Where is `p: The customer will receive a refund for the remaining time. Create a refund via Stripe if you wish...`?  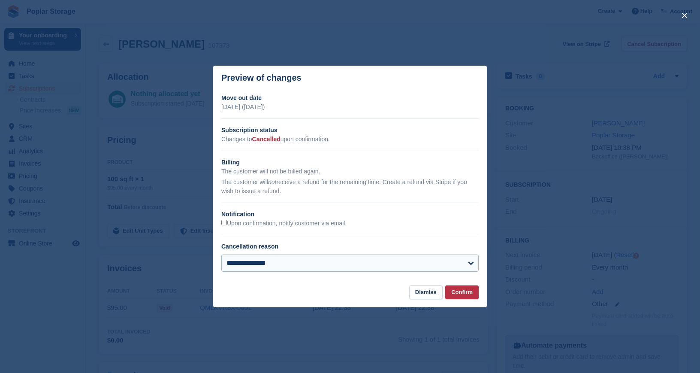
p: The customer will receive a refund for the remaining time. Create a refund via Stripe if you wish... is located at coordinates (350, 187).